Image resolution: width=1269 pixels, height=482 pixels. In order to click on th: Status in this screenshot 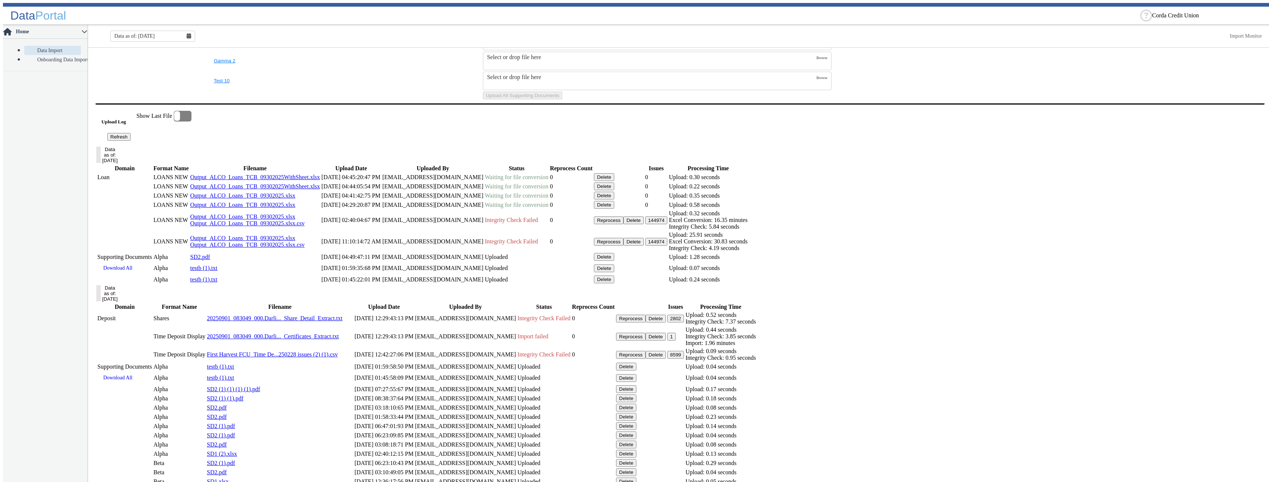, I will do `click(544, 307)`.